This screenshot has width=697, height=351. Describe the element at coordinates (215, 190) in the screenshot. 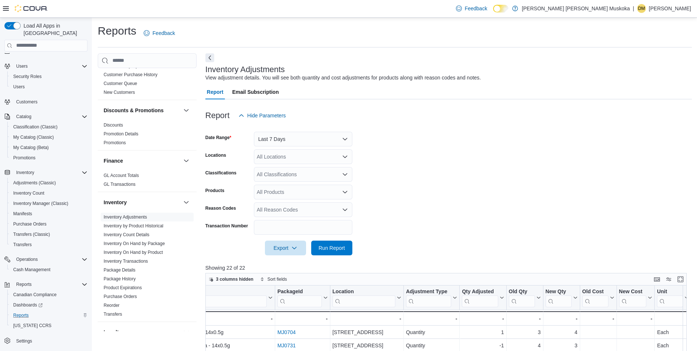

I see `label: Products` at that location.